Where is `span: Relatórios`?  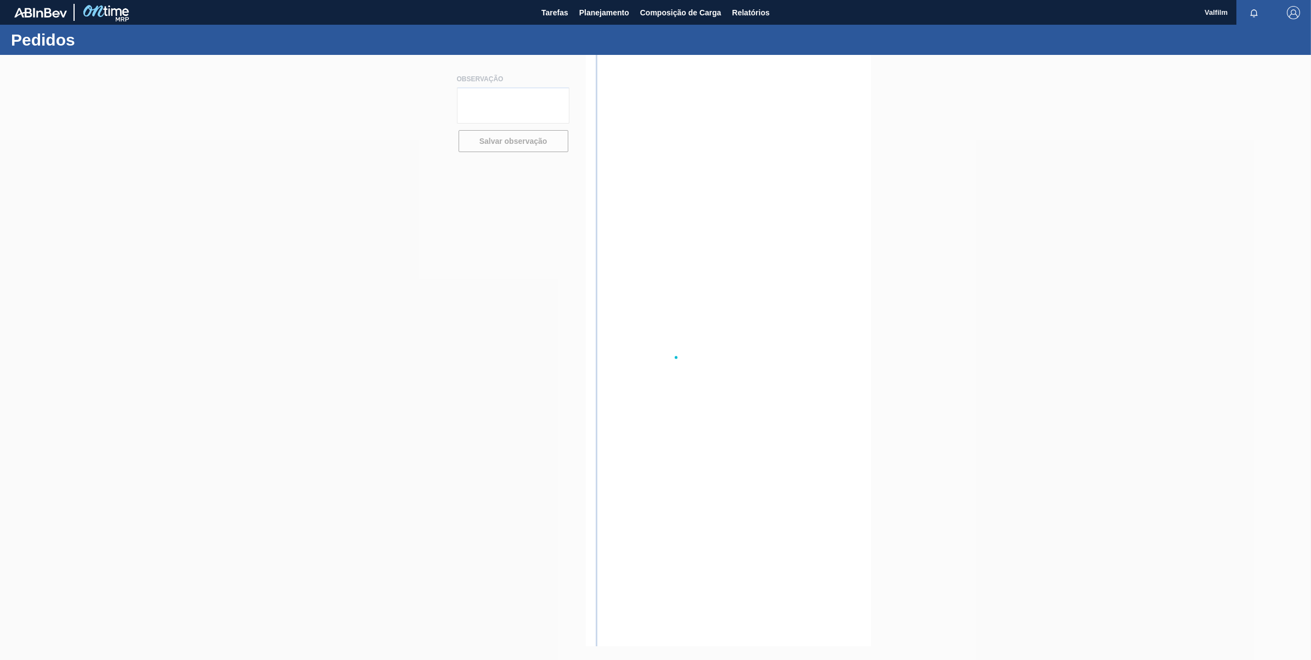
span: Relatórios is located at coordinates (751, 13).